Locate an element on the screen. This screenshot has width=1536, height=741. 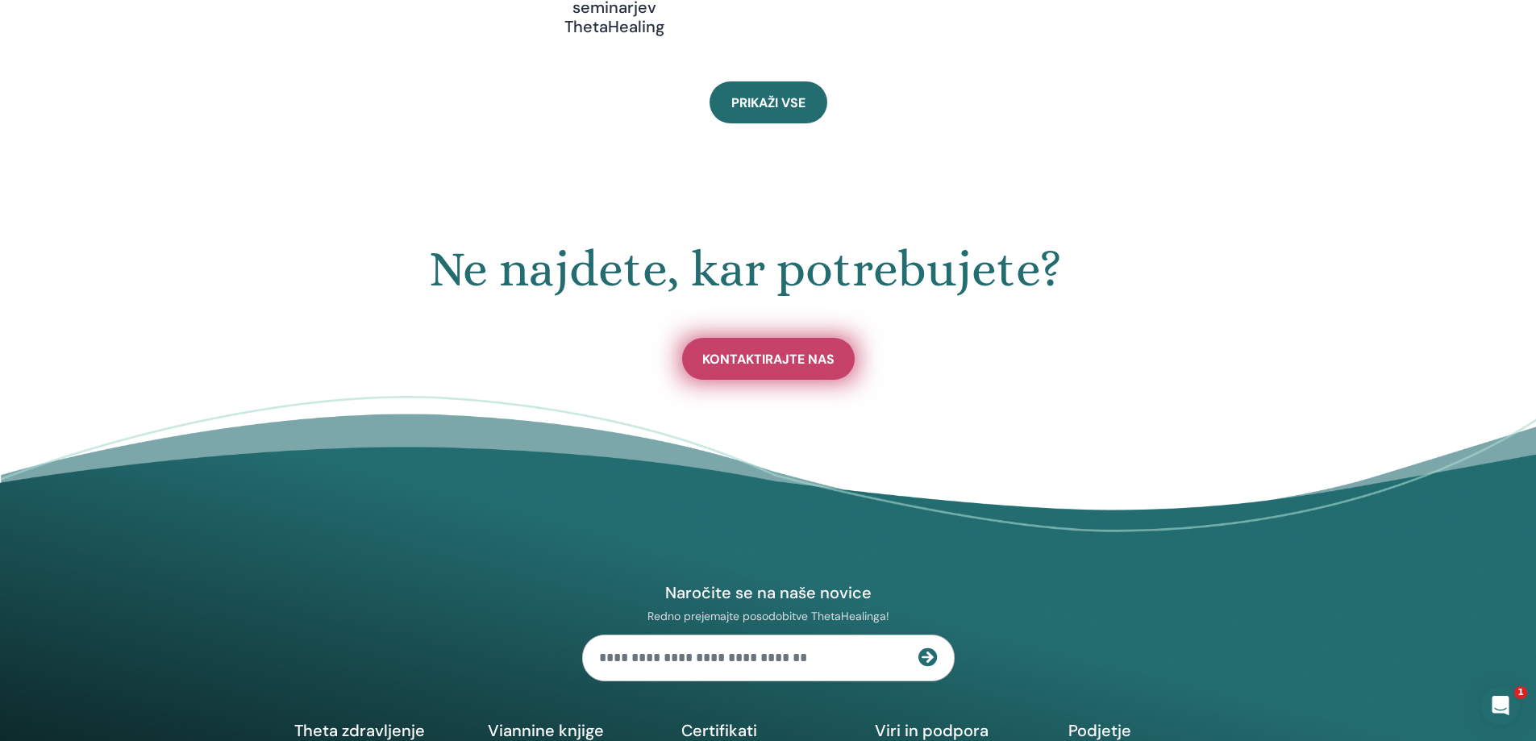
a: Kontaktirajte nas is located at coordinates (768, 359).